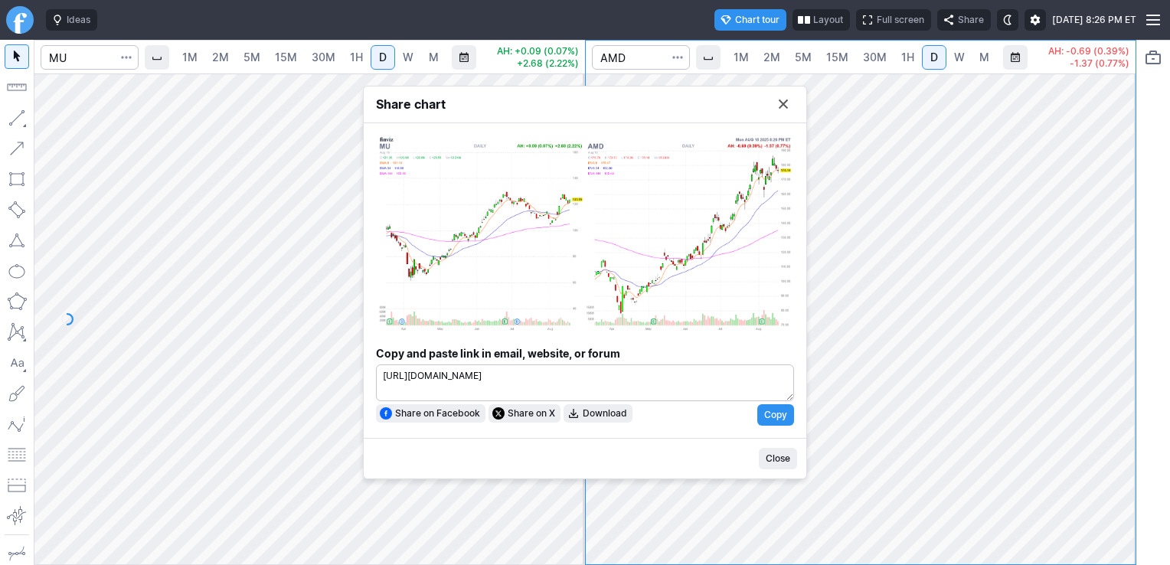 This screenshot has width=1170, height=565. I want to click on span: Close, so click(778, 459).